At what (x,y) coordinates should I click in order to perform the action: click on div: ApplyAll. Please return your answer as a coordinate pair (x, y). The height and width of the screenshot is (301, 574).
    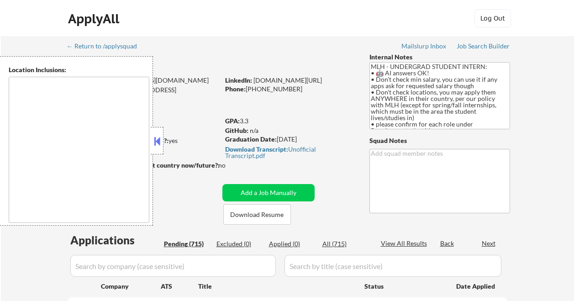
    Looking at the image, I should click on (95, 19).